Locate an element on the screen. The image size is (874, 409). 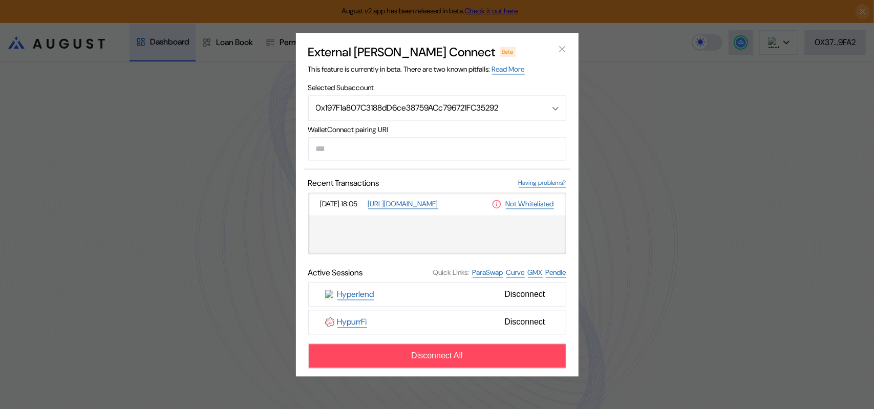
a: Having problems? is located at coordinates (542, 183).